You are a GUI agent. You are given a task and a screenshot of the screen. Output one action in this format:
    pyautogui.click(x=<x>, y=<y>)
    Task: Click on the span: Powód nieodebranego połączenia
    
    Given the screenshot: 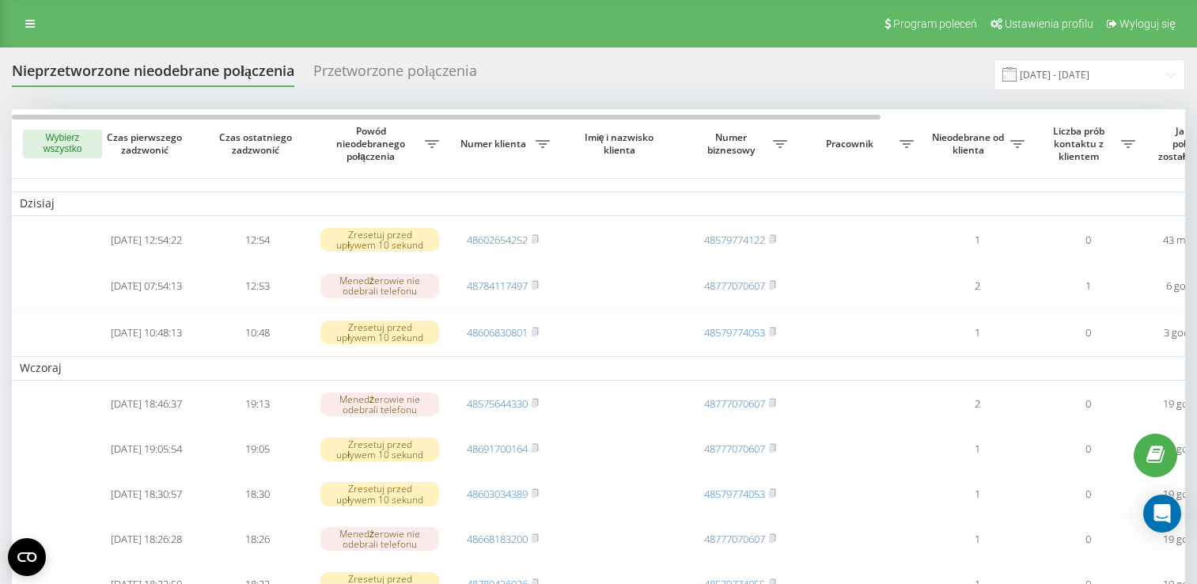 What is the action you would take?
    pyautogui.click(x=373, y=143)
    